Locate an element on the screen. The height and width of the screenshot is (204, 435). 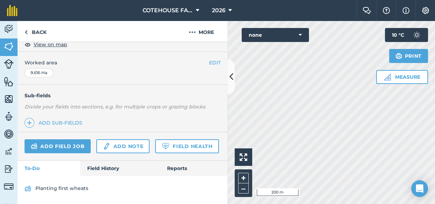
div: Open Intercom Messenger is located at coordinates (420, 189).